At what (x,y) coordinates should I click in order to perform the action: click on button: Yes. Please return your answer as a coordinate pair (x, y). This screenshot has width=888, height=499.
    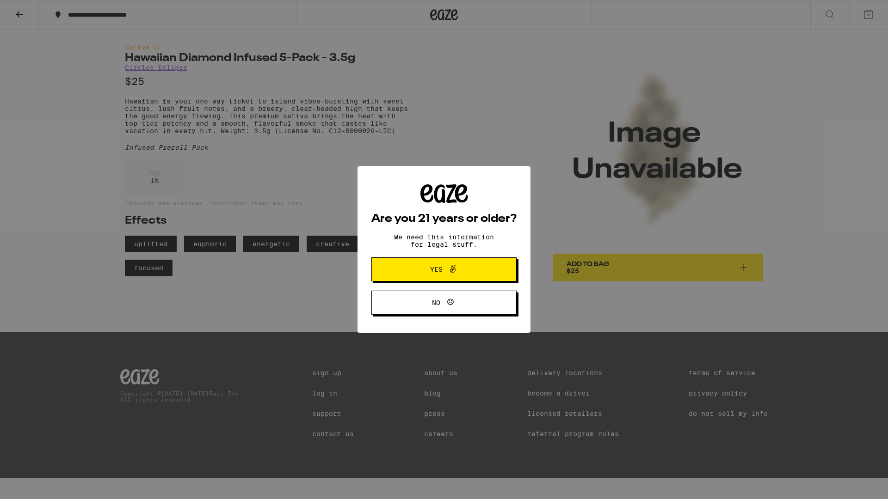
    Looking at the image, I should click on (444, 270).